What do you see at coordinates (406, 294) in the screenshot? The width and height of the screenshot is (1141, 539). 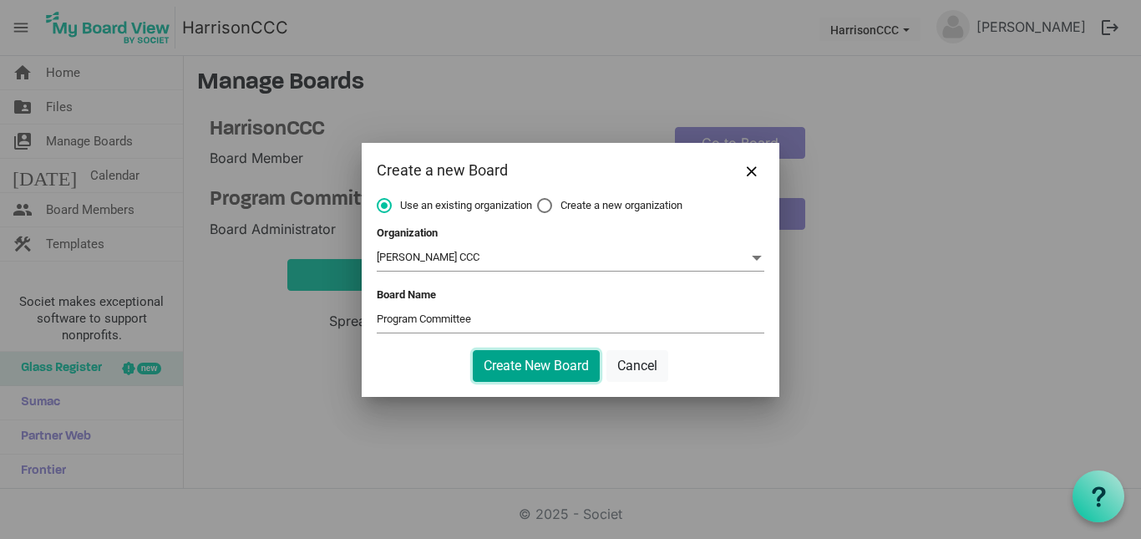 I see `label: Board Name` at bounding box center [406, 294].